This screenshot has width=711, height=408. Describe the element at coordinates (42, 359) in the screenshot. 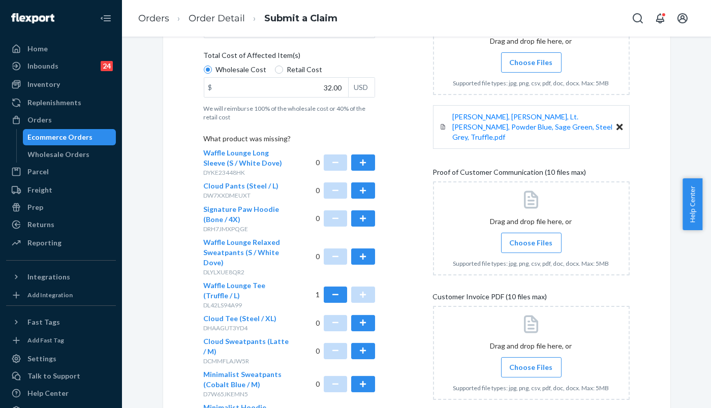

I see `div: Settings` at that location.